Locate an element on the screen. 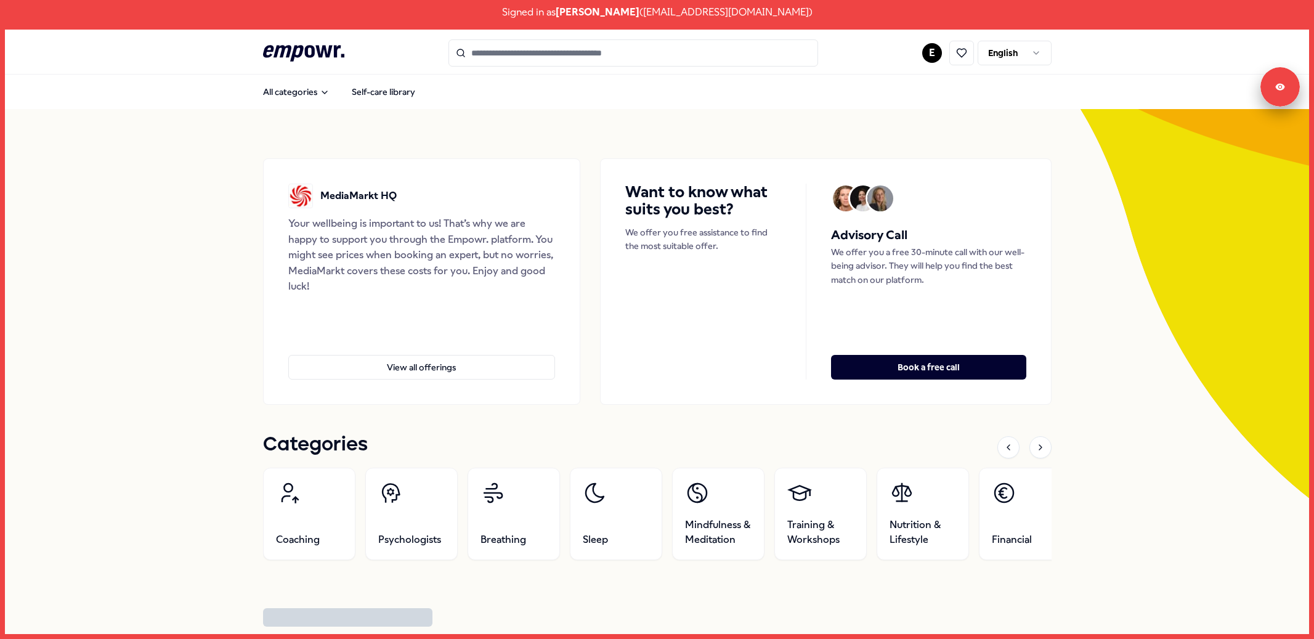 The height and width of the screenshot is (639, 1314). p: We offer you a free 30-minute call with our well-being advisor. They will help you find the best ... is located at coordinates (928, 265).